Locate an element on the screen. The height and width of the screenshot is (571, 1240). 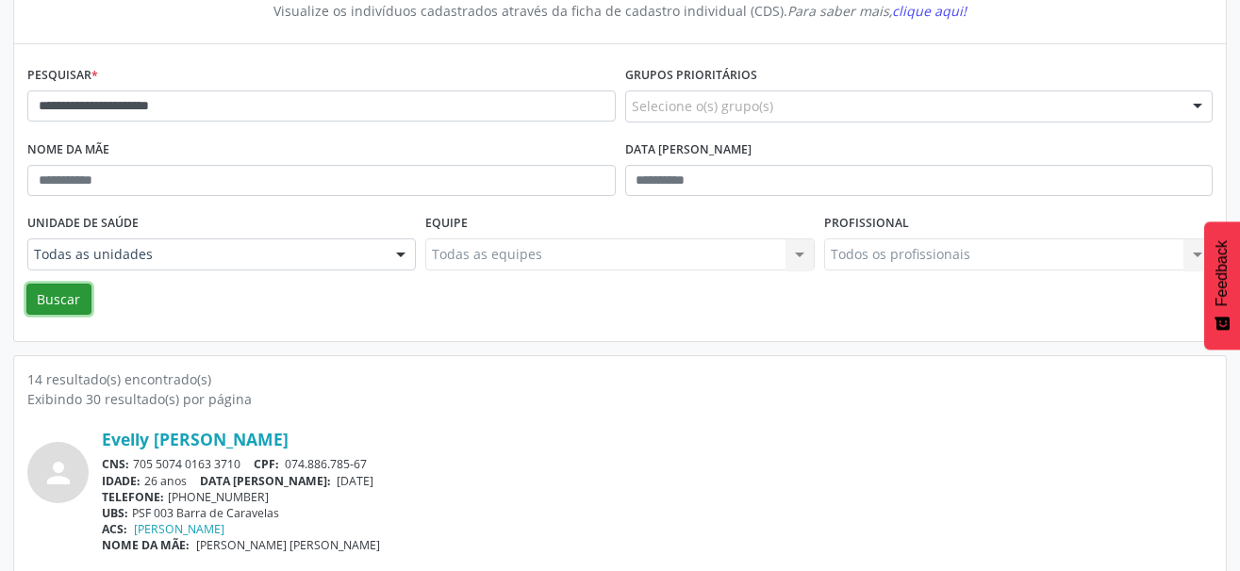
span: CNS: is located at coordinates (115, 464).